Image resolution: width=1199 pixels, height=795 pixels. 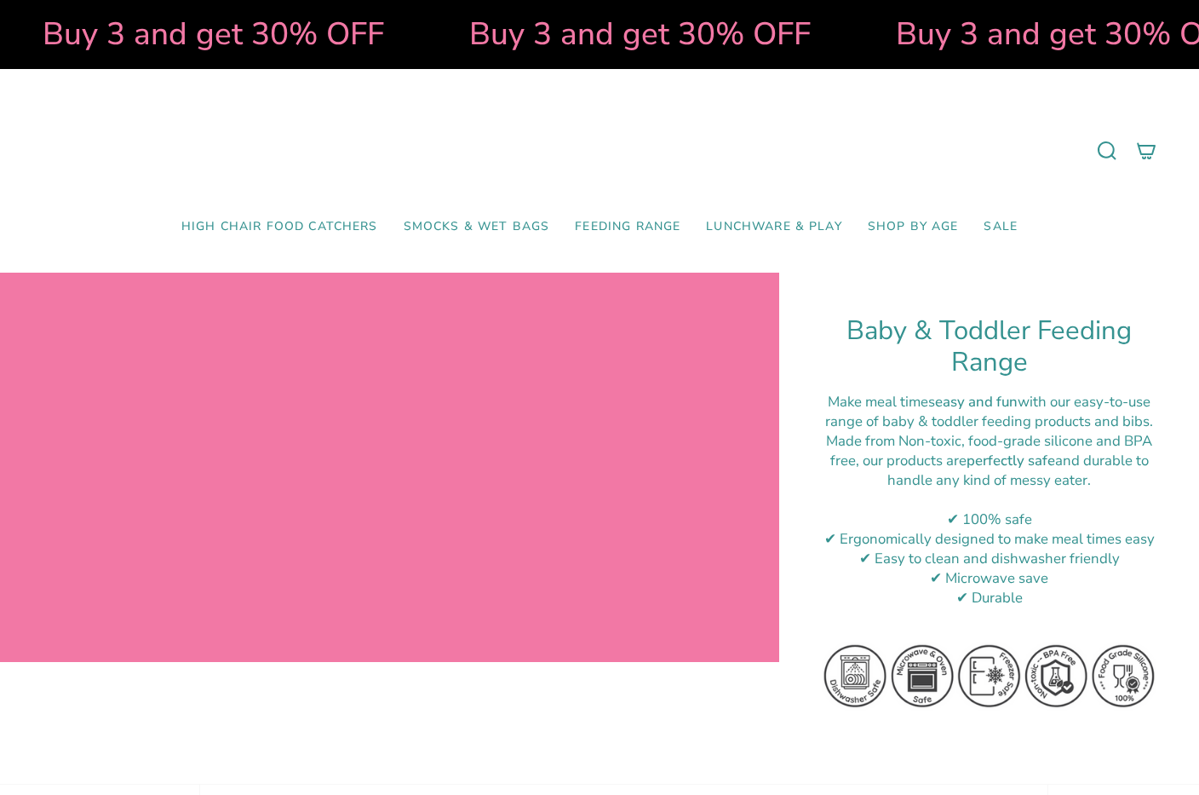 I want to click on a: Mumma’s Little Helpers, so click(x=600, y=151).